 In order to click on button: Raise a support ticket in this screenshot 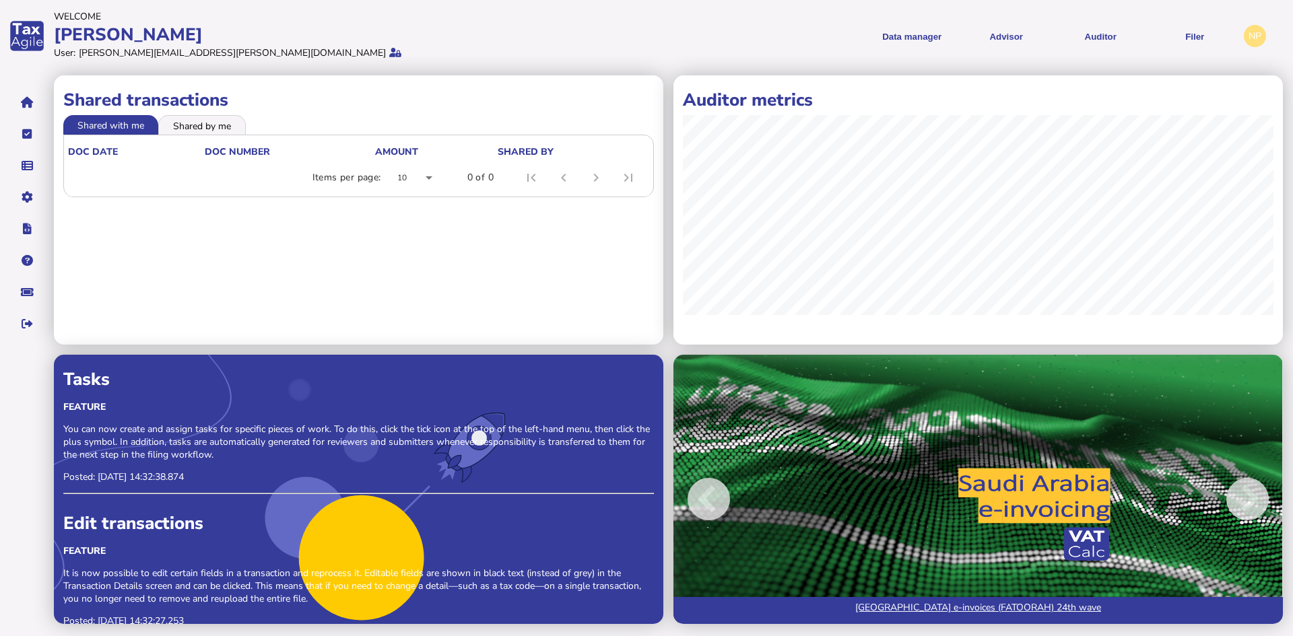, I will do `click(27, 292)`.